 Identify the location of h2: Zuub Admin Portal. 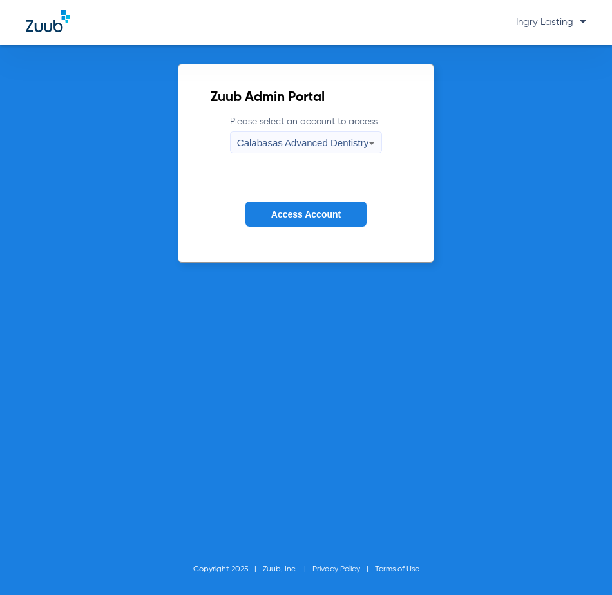
(306, 98).